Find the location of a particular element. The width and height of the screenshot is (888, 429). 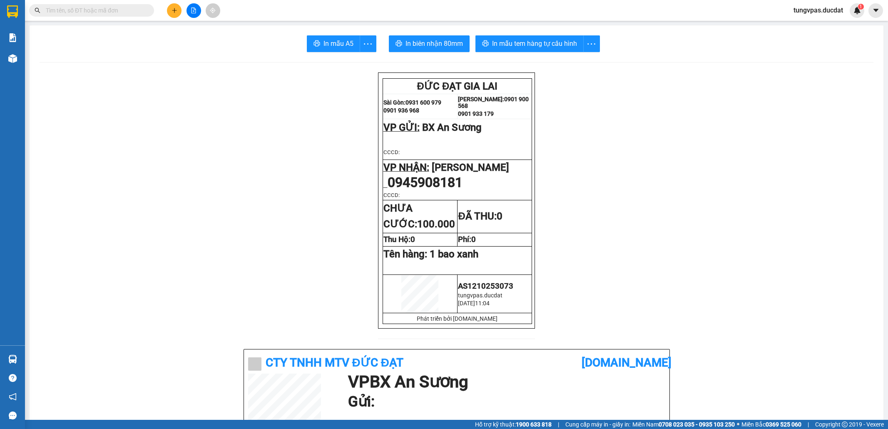

span: Miền Bắc is located at coordinates (771, 424).